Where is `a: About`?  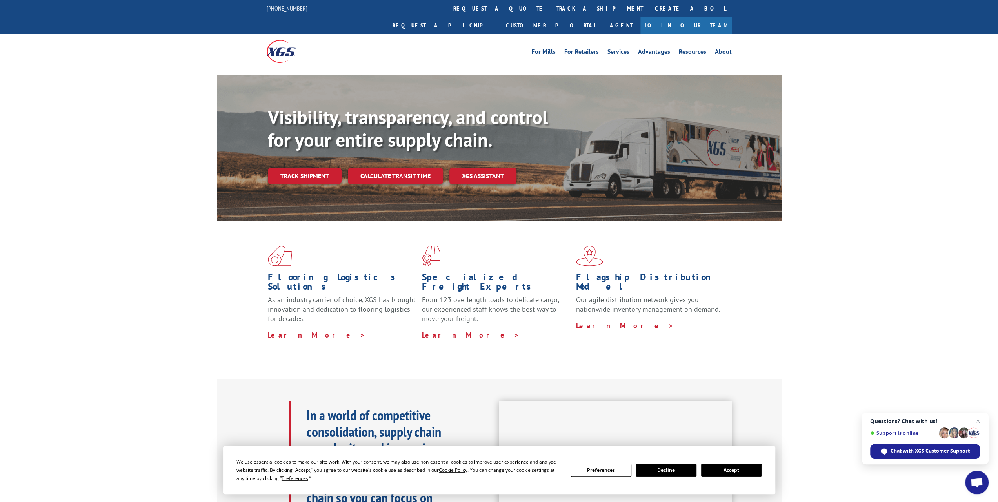
a: About is located at coordinates (723, 53).